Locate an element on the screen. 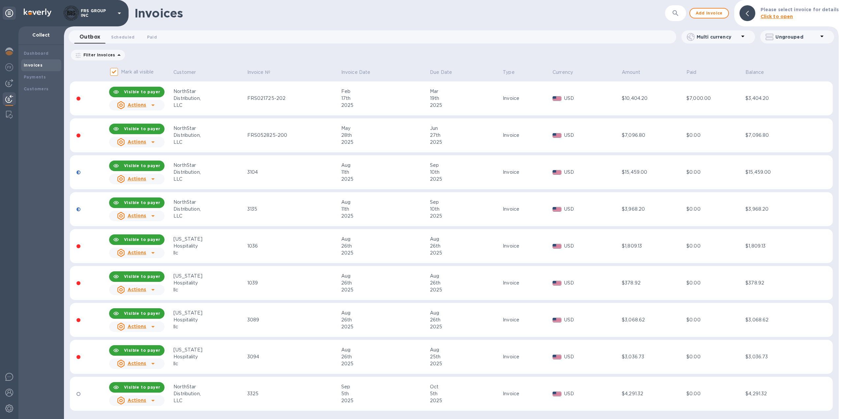 The image size is (844, 419). p: Invoice Date is located at coordinates (356, 72).